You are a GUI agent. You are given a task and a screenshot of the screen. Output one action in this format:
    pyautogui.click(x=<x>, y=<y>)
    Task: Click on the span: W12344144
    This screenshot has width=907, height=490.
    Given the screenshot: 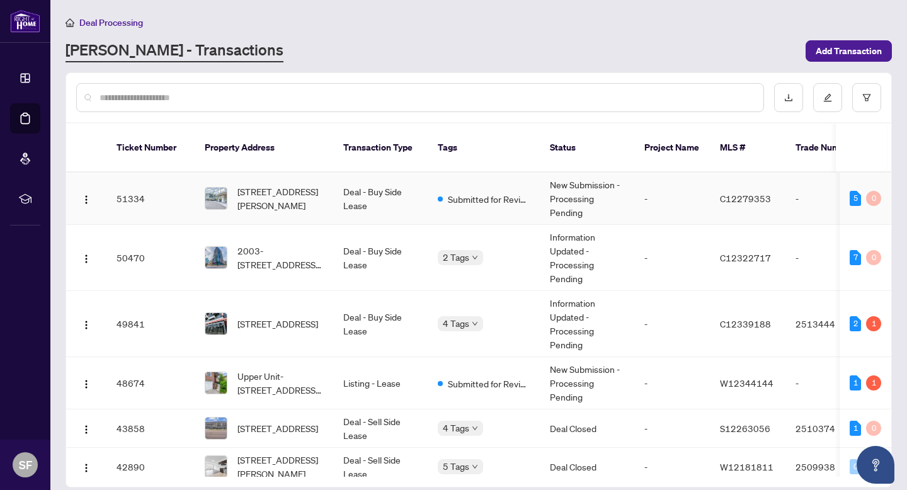 What is the action you would take?
    pyautogui.click(x=747, y=383)
    